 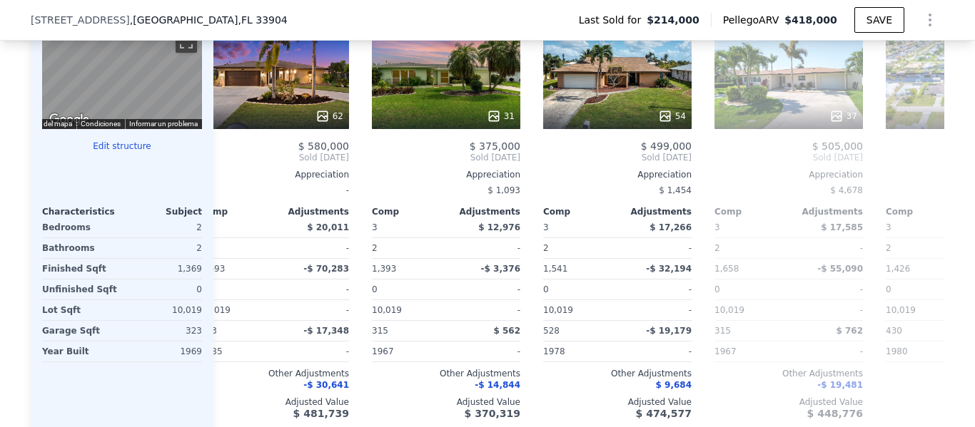 I want to click on div: Year Built, so click(x=81, y=352).